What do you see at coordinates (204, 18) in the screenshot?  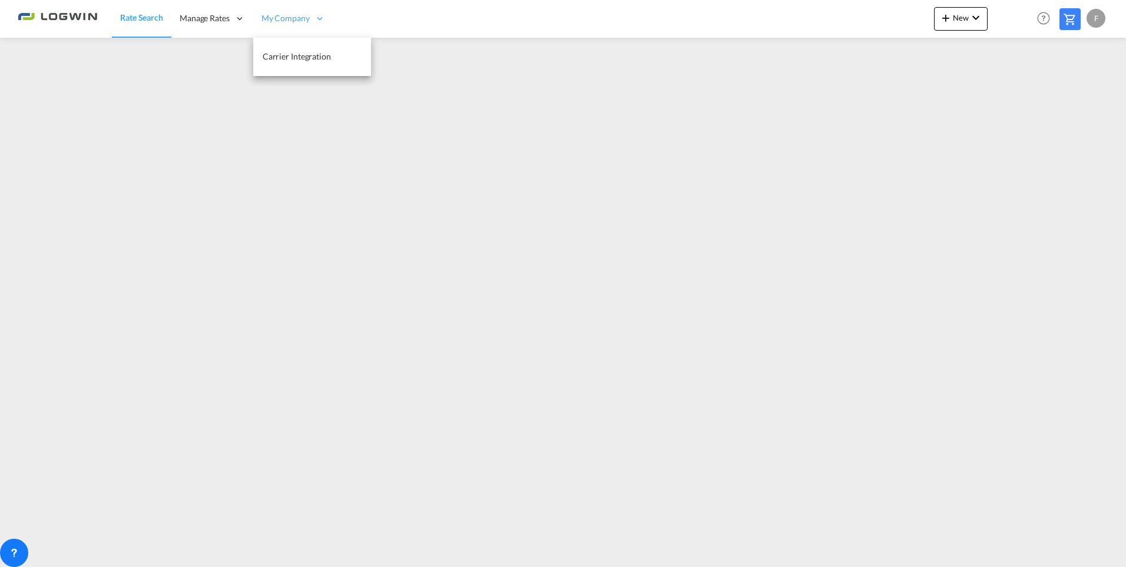 I see `span: Manage Rates` at bounding box center [204, 18].